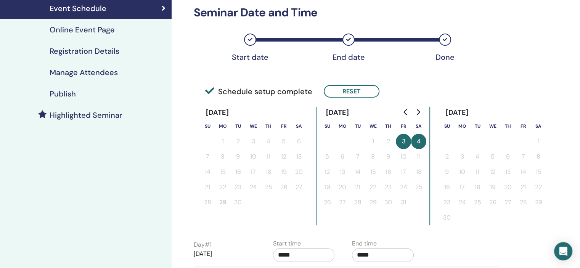  I want to click on h4: Event Schedule, so click(78, 8).